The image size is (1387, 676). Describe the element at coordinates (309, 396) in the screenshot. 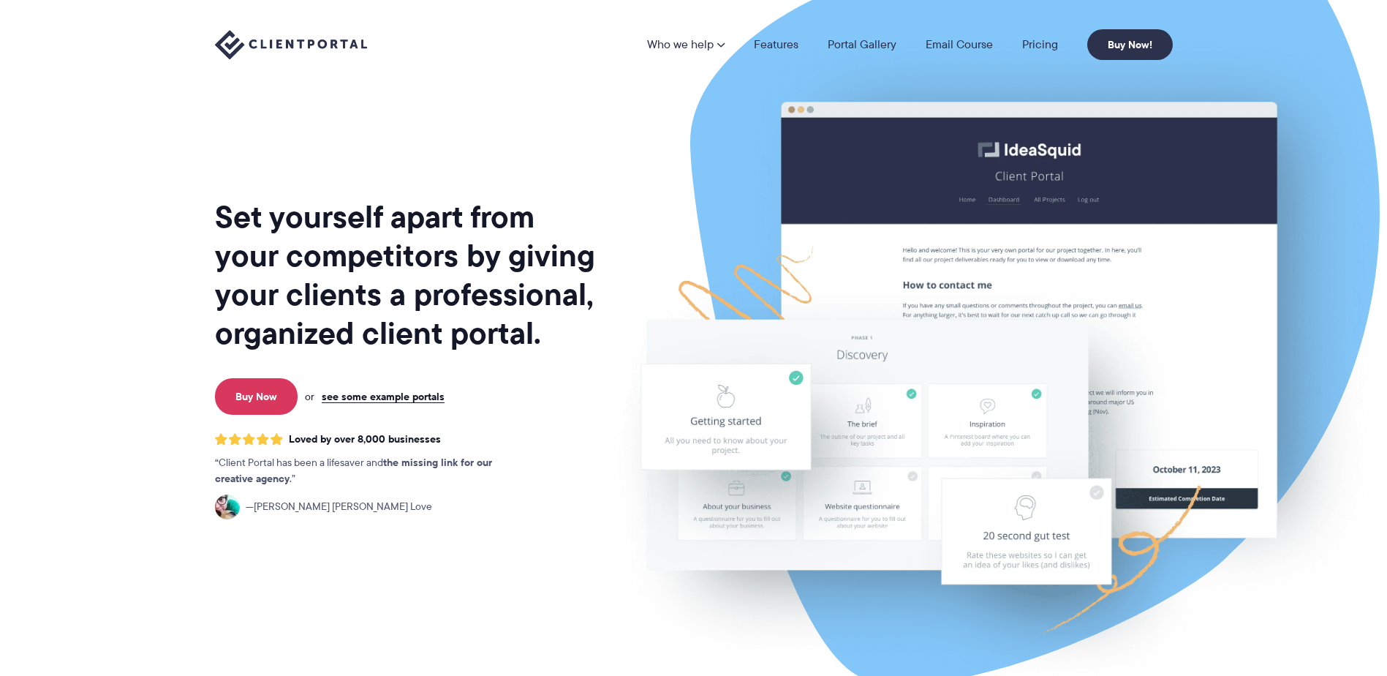

I see `span: or` at that location.